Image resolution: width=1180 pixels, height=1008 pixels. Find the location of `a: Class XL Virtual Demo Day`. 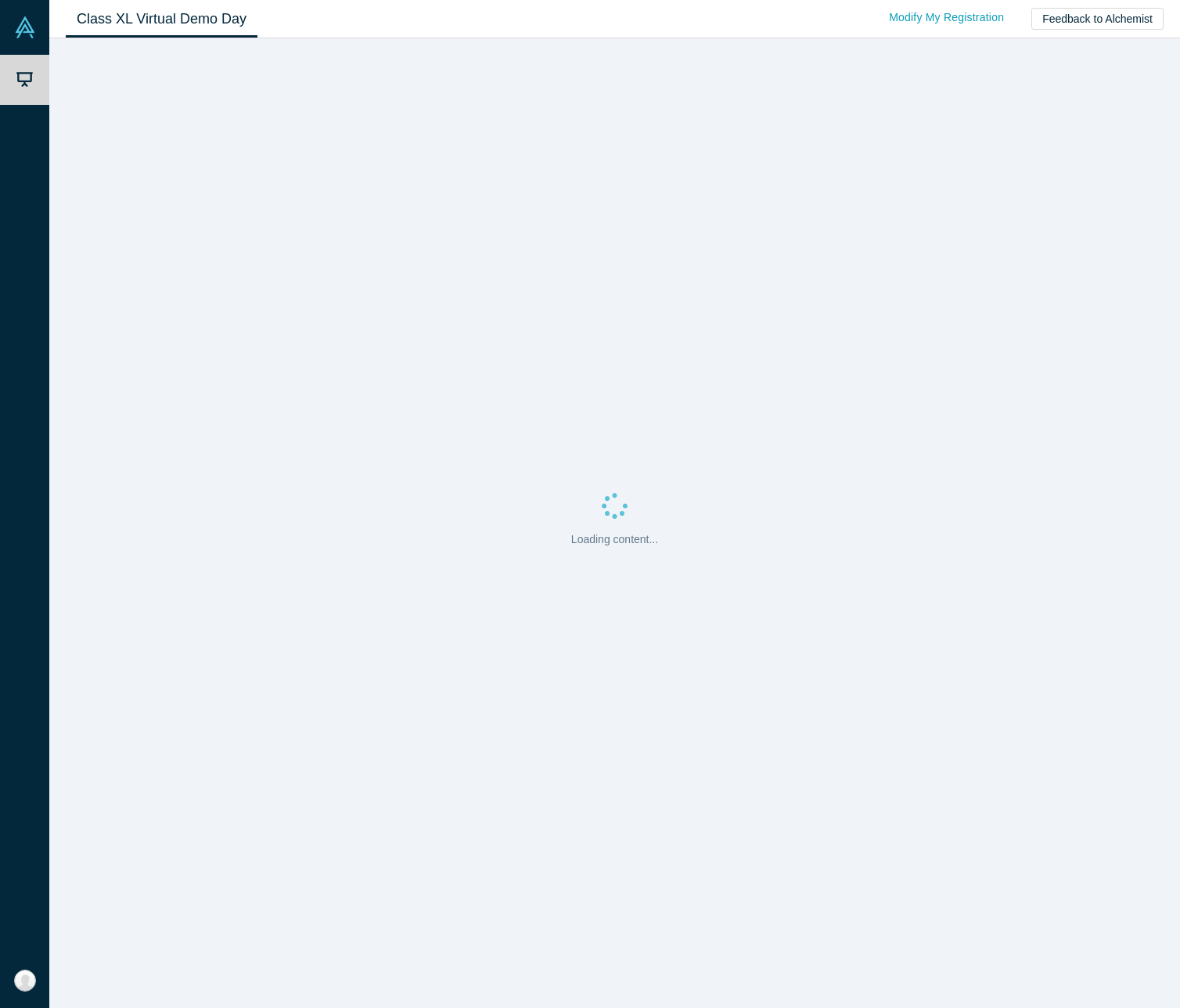

a: Class XL Virtual Demo Day is located at coordinates (161, 19).